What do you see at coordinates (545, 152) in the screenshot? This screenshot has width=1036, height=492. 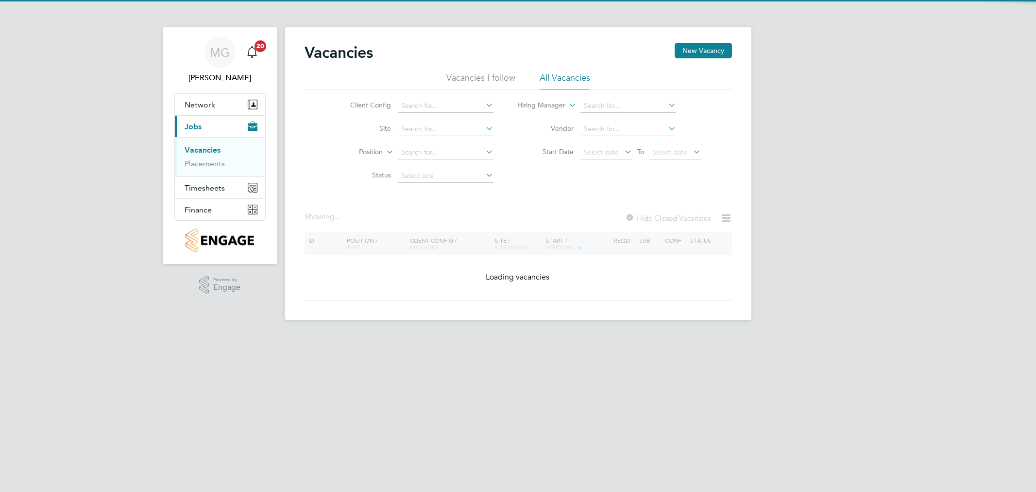 I see `label: Start Date` at bounding box center [545, 152].